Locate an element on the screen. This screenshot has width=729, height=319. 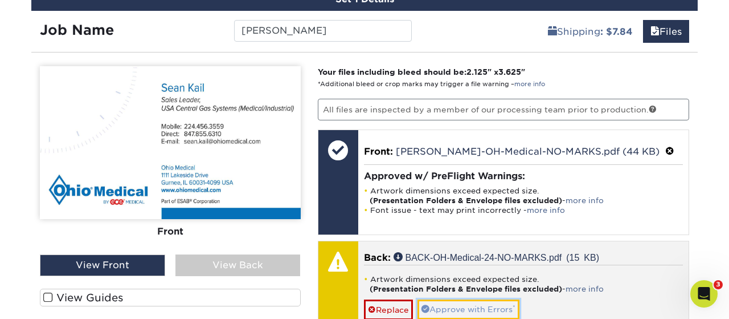
a: Approve with Errors* is located at coordinates (468, 309).